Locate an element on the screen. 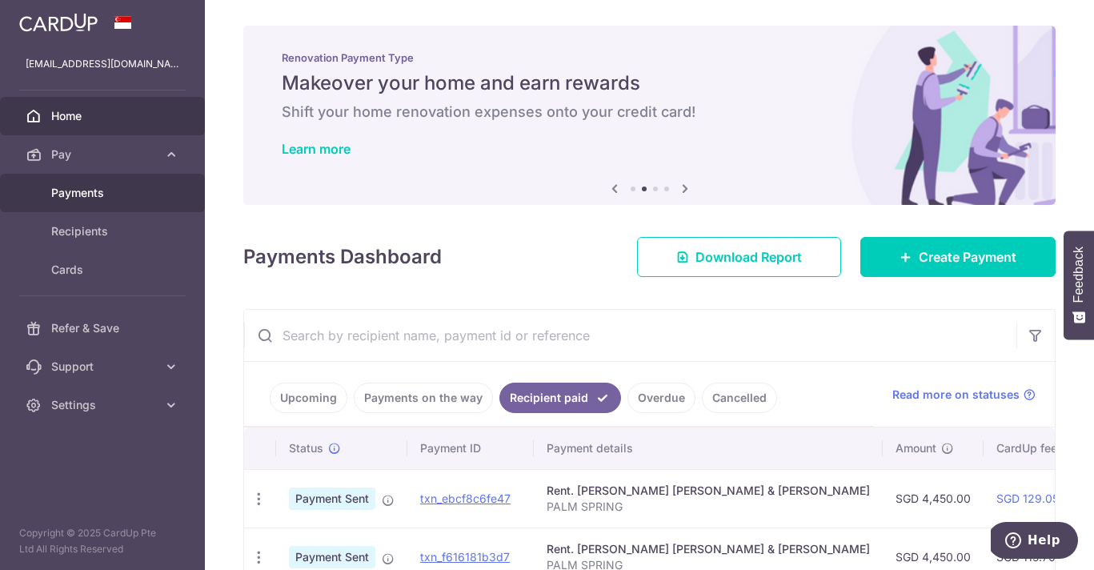 The image size is (1094, 570). span: Download Report is located at coordinates (749, 257).